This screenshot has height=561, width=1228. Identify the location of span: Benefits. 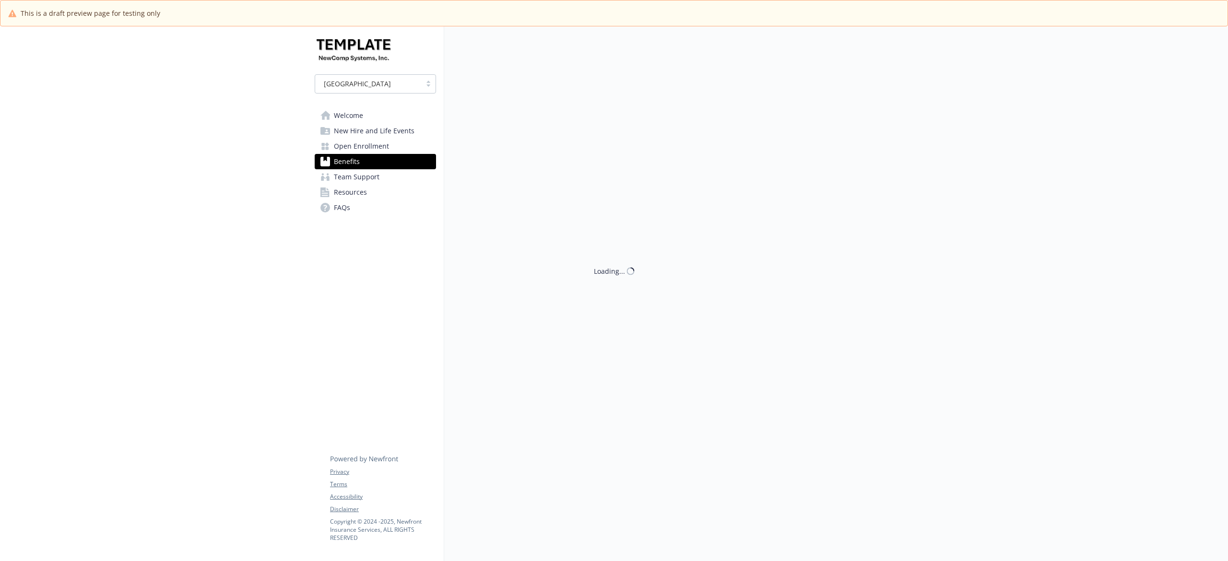
(347, 162).